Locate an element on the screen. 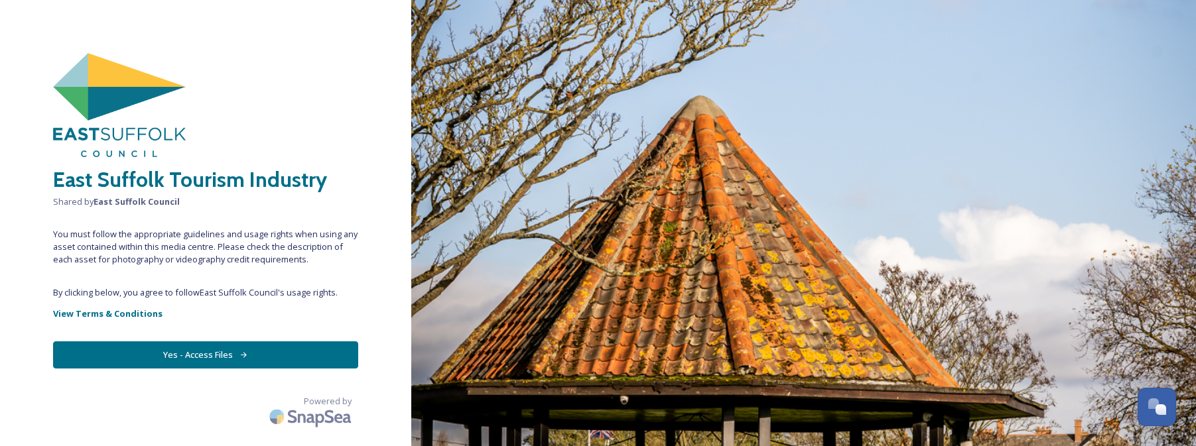  span: Powered by is located at coordinates (328, 401).